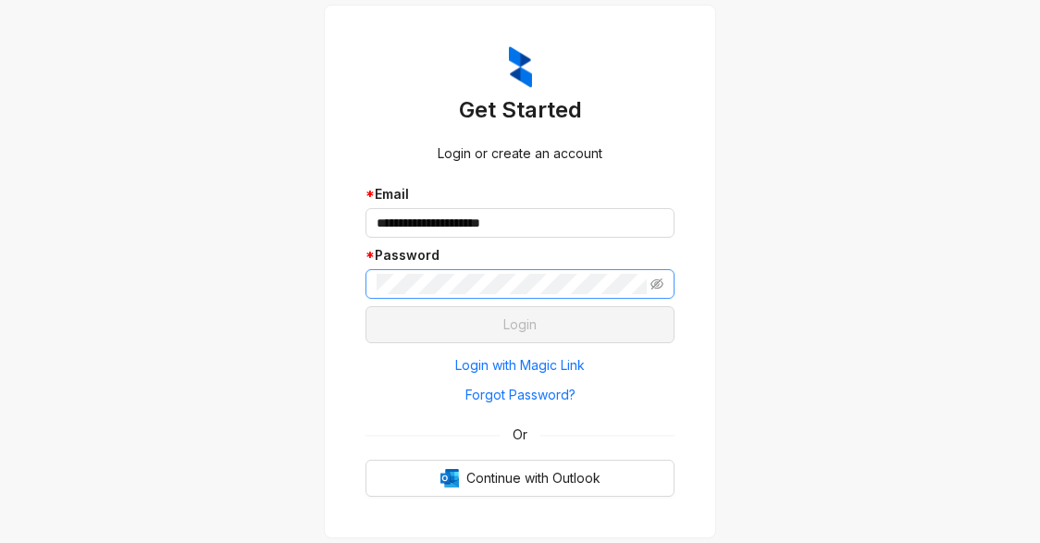 Image resolution: width=1040 pixels, height=543 pixels. I want to click on img: Outlook, so click(450, 478).